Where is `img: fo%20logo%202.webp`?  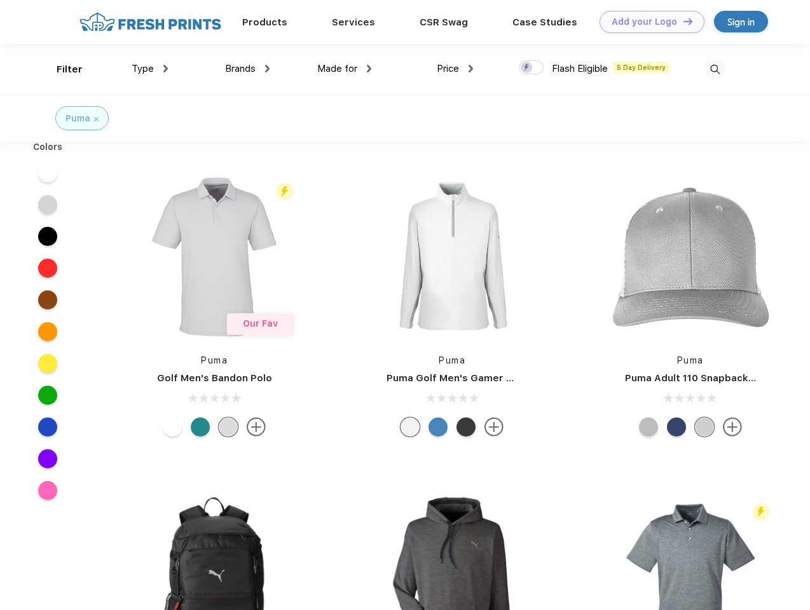 img: fo%20logo%202.webp is located at coordinates (150, 22).